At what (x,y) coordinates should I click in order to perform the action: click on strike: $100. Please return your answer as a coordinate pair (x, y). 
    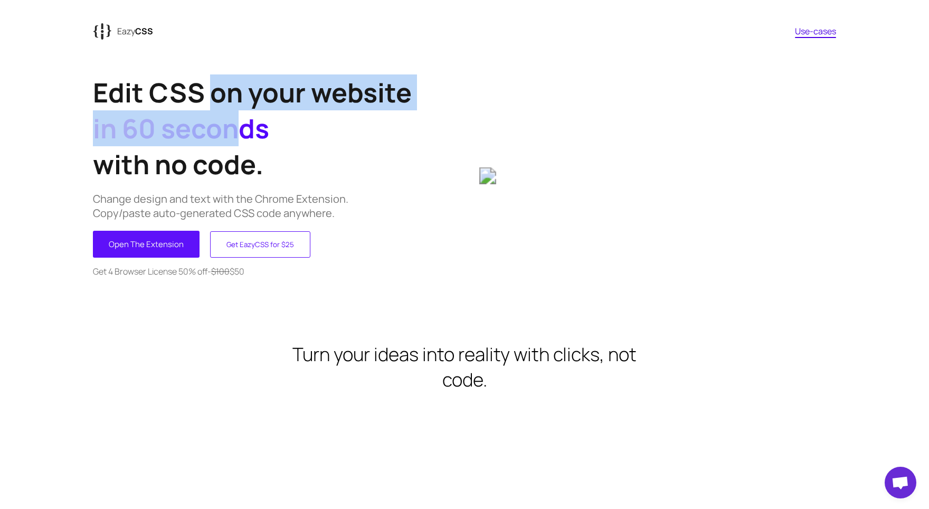
    Looking at the image, I should click on (220, 271).